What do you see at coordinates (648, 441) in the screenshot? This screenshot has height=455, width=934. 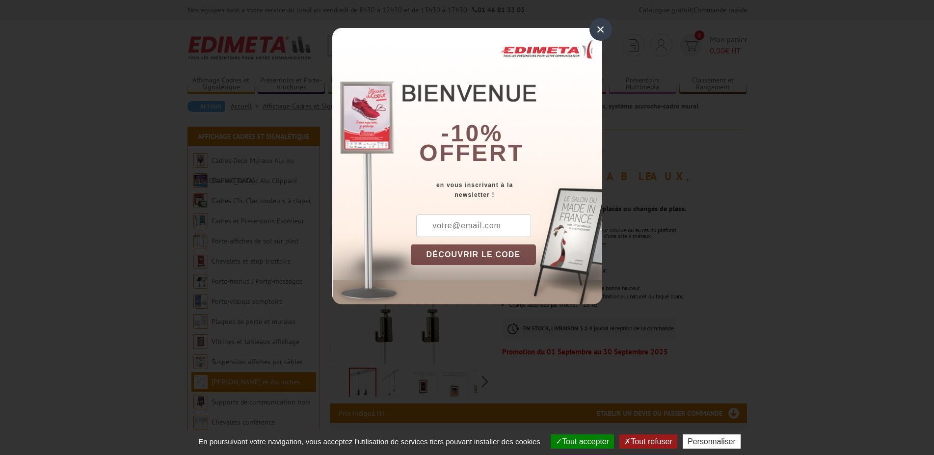 I see `button: Tout refuser` at bounding box center [648, 441].